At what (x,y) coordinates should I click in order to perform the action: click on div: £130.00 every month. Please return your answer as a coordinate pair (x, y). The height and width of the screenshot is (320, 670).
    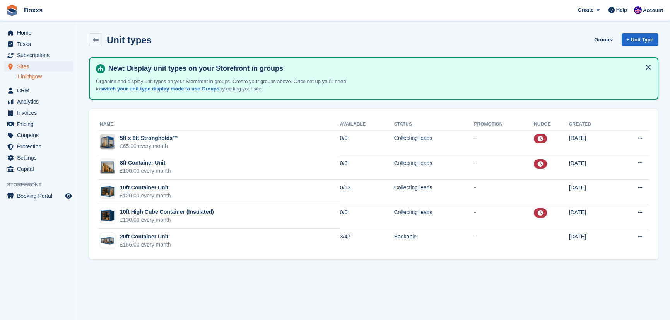
    Looking at the image, I should click on (167, 220).